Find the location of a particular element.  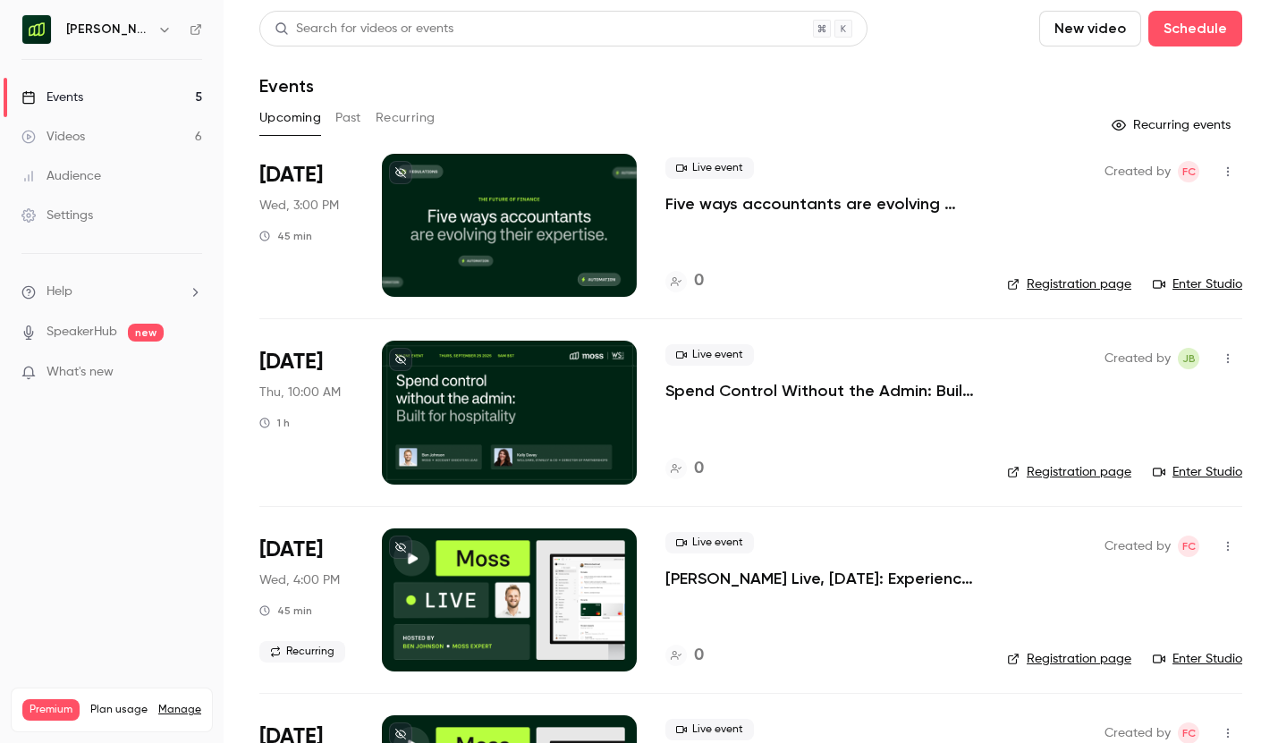

button: Recurring is located at coordinates (405, 118).